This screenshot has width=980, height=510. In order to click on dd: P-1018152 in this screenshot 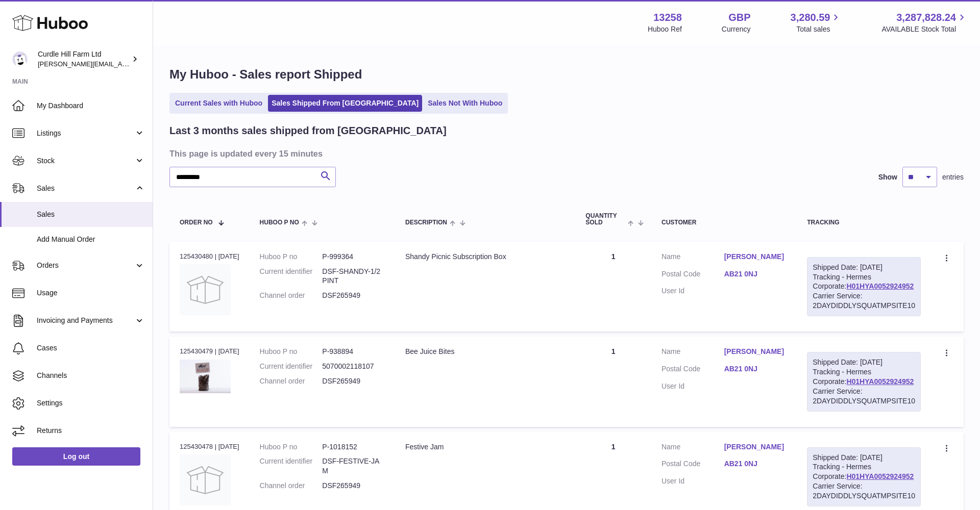, I will do `click(353, 447)`.